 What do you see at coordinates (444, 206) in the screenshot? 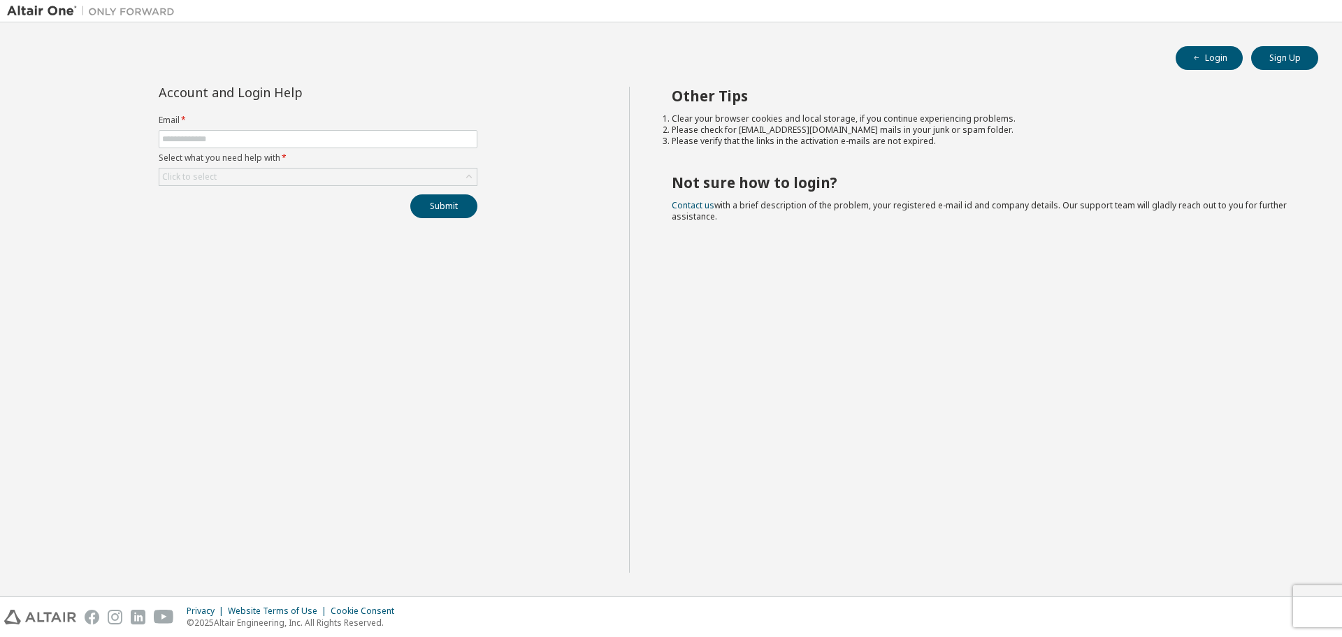
I see `button: Submit` at bounding box center [444, 206].